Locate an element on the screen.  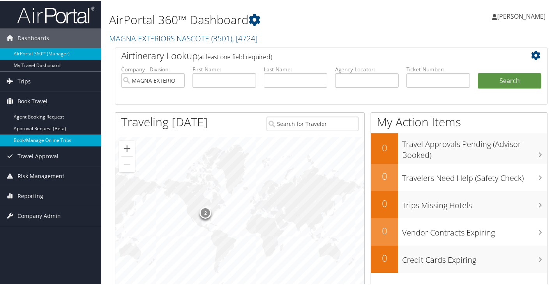
h1: AirPortal 360™ Dashboard is located at coordinates (257, 19).